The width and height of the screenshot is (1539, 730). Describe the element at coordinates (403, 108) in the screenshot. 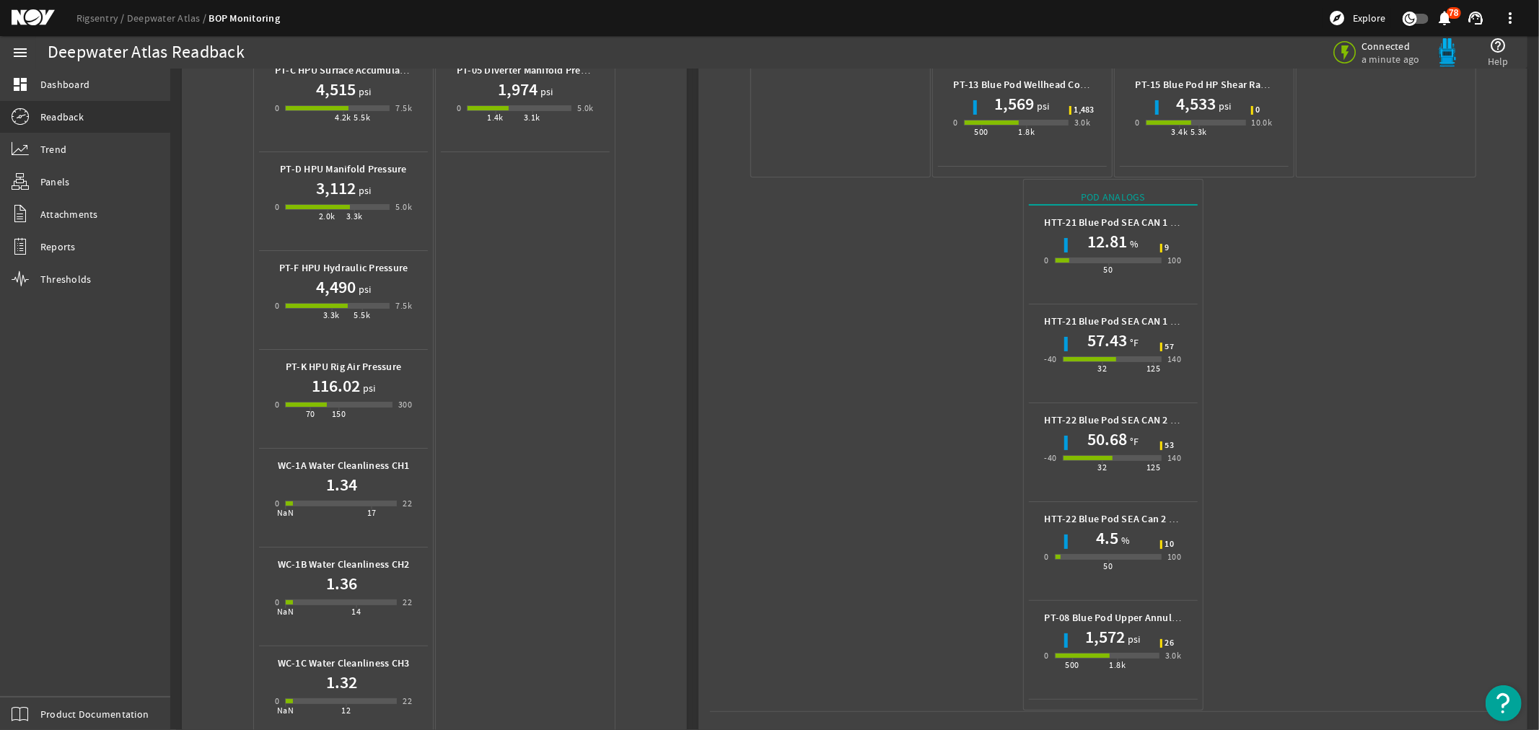

I see `div: 7.5k` at that location.